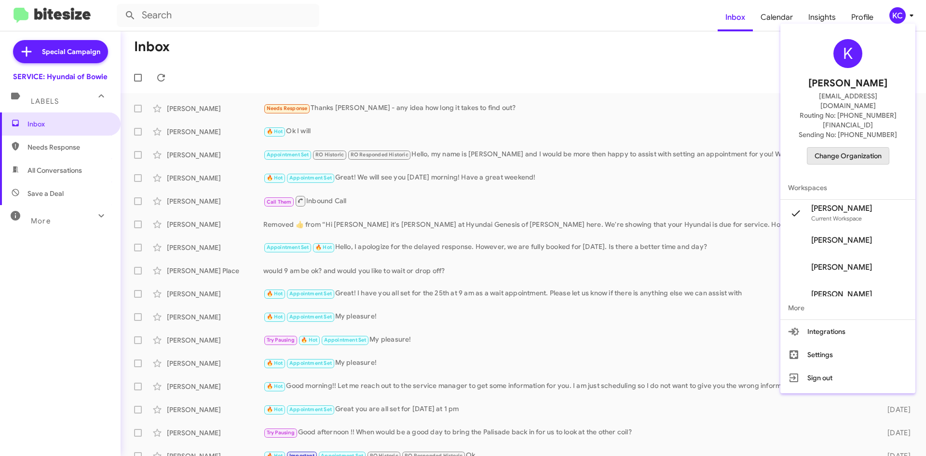 The height and width of the screenshot is (456, 926). Describe the element at coordinates (848, 156) in the screenshot. I see `span: Change Organization` at that location.